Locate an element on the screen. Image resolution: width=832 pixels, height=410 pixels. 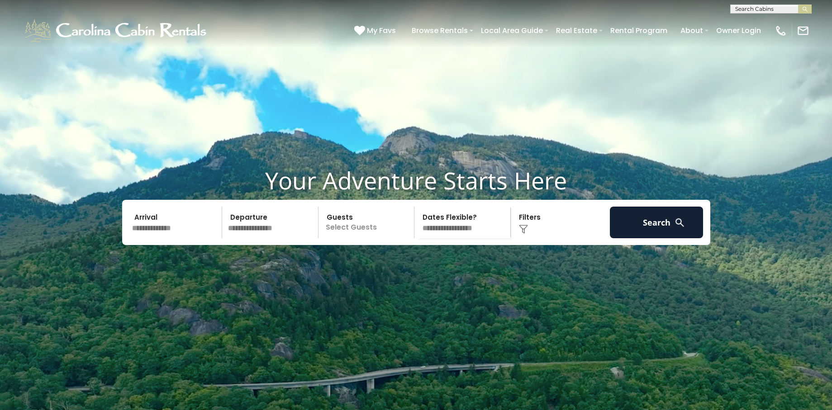
h1: Your Adventure Starts Here is located at coordinates (416, 181).